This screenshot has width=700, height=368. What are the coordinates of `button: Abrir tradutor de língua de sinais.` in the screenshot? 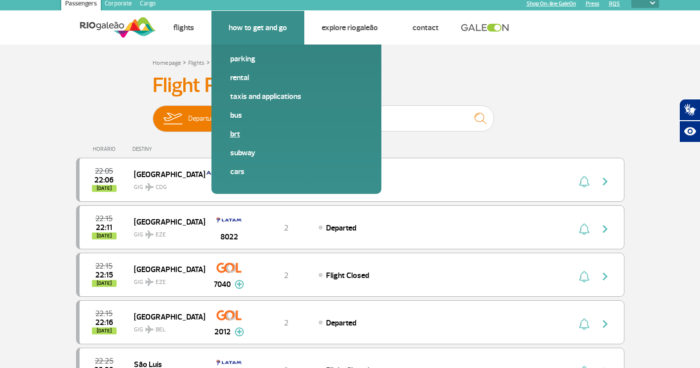 It's located at (690, 110).